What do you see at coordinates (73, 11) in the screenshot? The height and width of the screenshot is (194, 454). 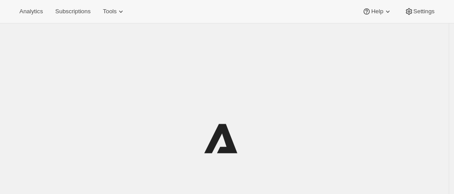 I see `button: Subscriptions` at bounding box center [73, 11].